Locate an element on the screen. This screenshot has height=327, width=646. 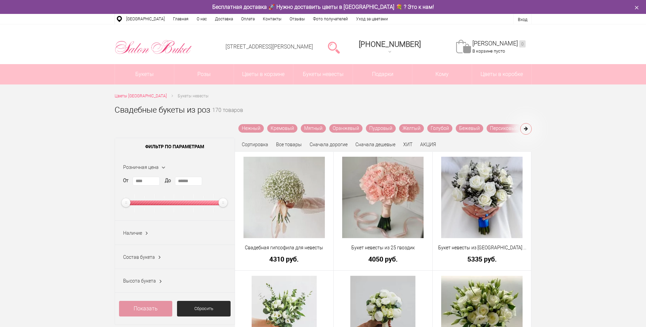
a: 4310 руб. is located at coordinates (284, 259).